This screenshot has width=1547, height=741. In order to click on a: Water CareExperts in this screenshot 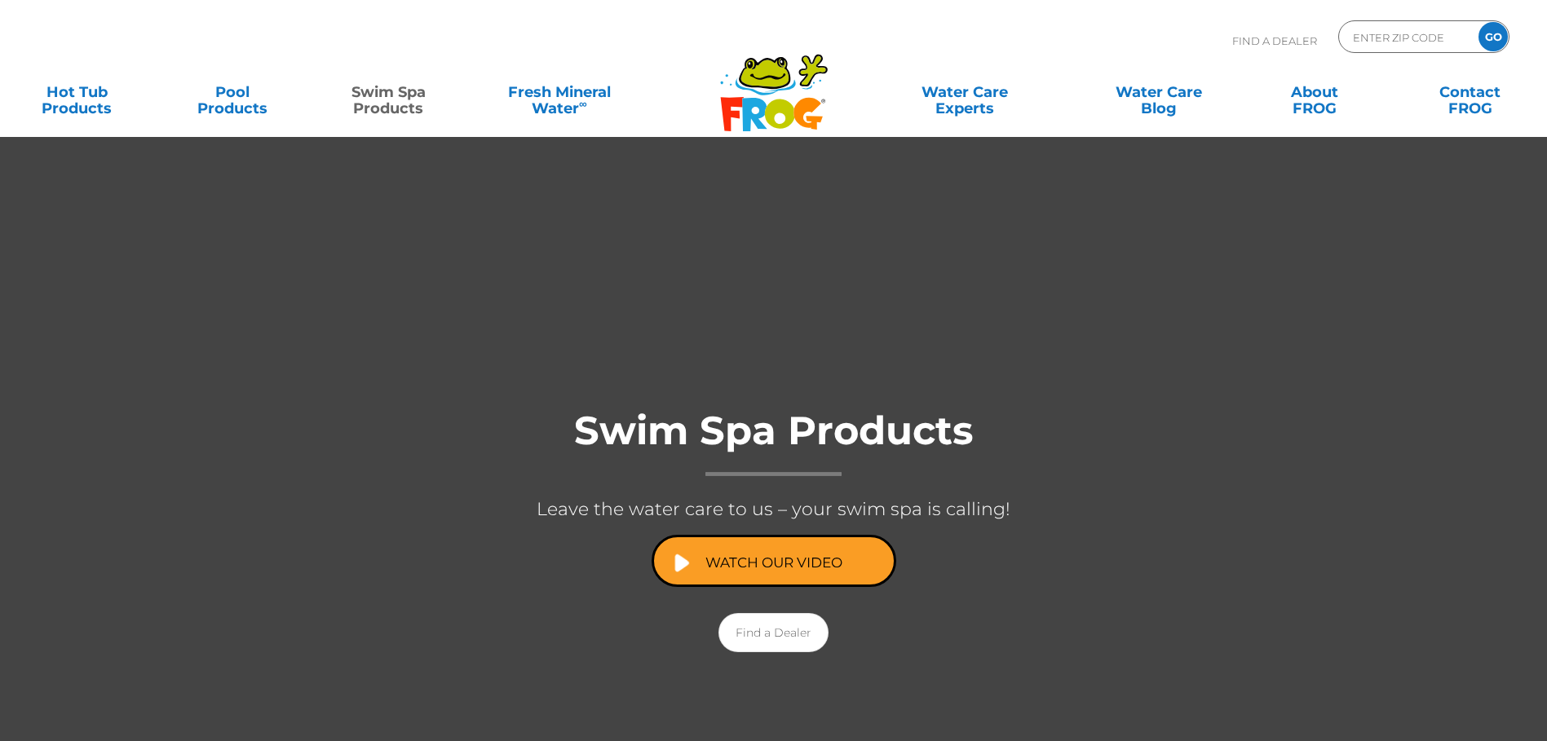, I will do `click(965, 92)`.